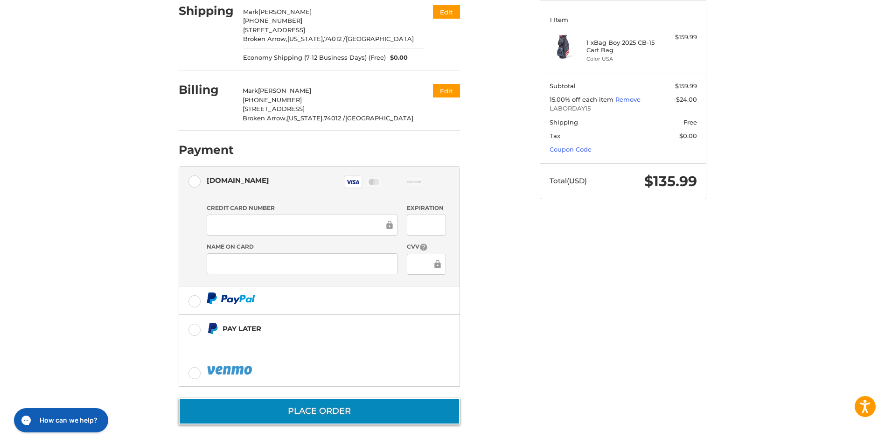  What do you see at coordinates (571, 149) in the screenshot?
I see `a: Coupon Code` at bounding box center [571, 149].